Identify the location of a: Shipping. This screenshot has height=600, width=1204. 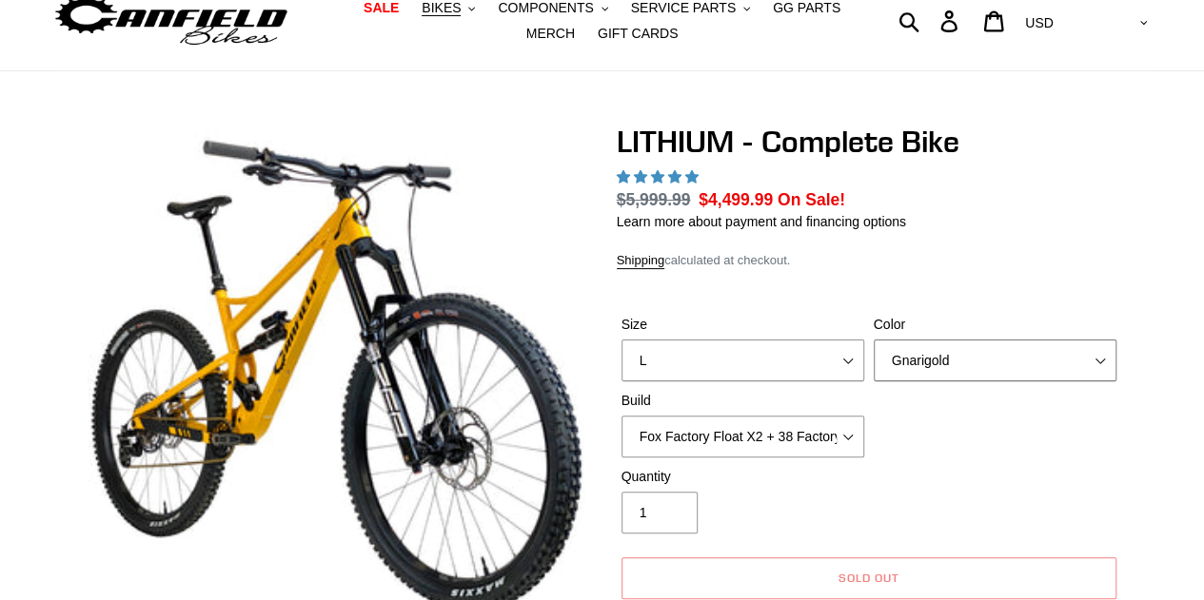
(640, 261).